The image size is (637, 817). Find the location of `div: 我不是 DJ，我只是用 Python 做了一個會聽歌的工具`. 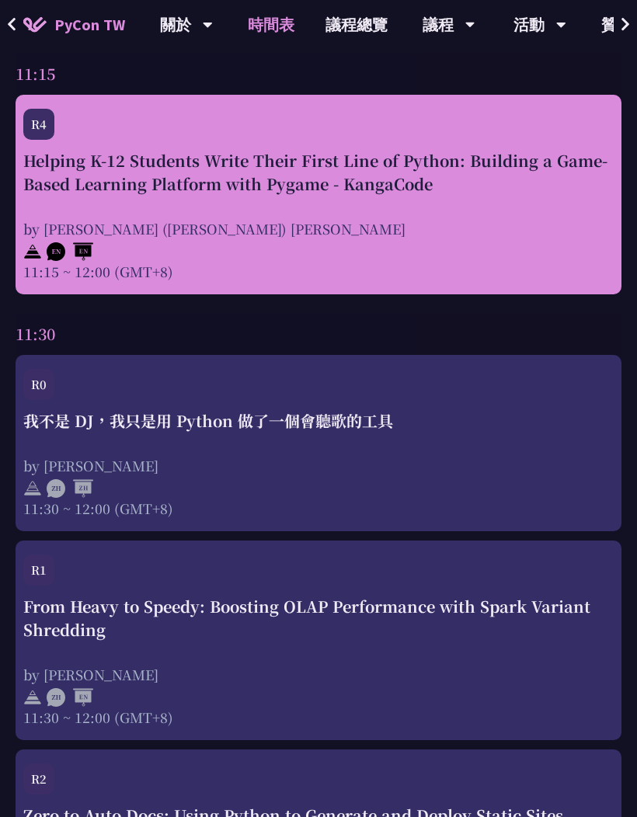

div: 我不是 DJ，我只是用 Python 做了一個會聽歌的工具 is located at coordinates (318, 422).